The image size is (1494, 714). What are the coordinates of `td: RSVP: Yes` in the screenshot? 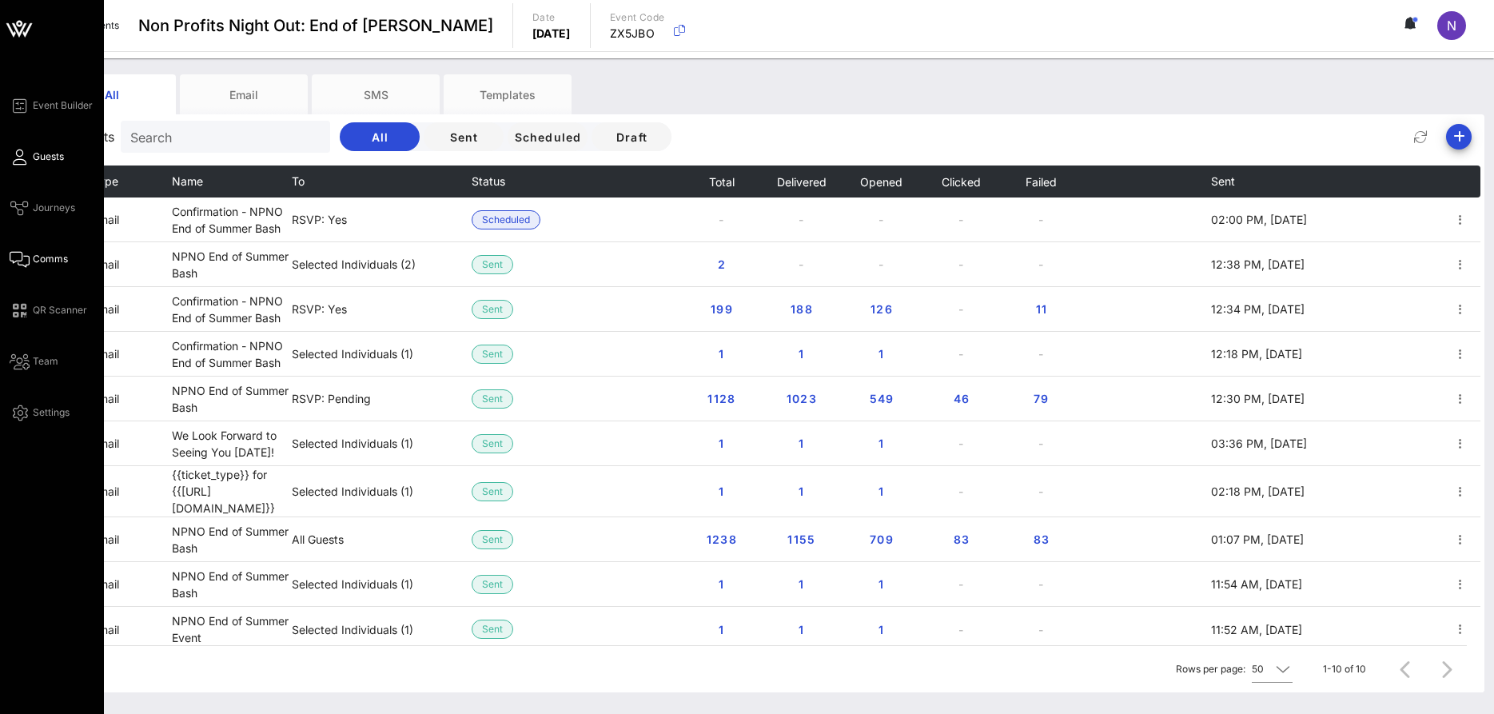 It's located at (381, 309).